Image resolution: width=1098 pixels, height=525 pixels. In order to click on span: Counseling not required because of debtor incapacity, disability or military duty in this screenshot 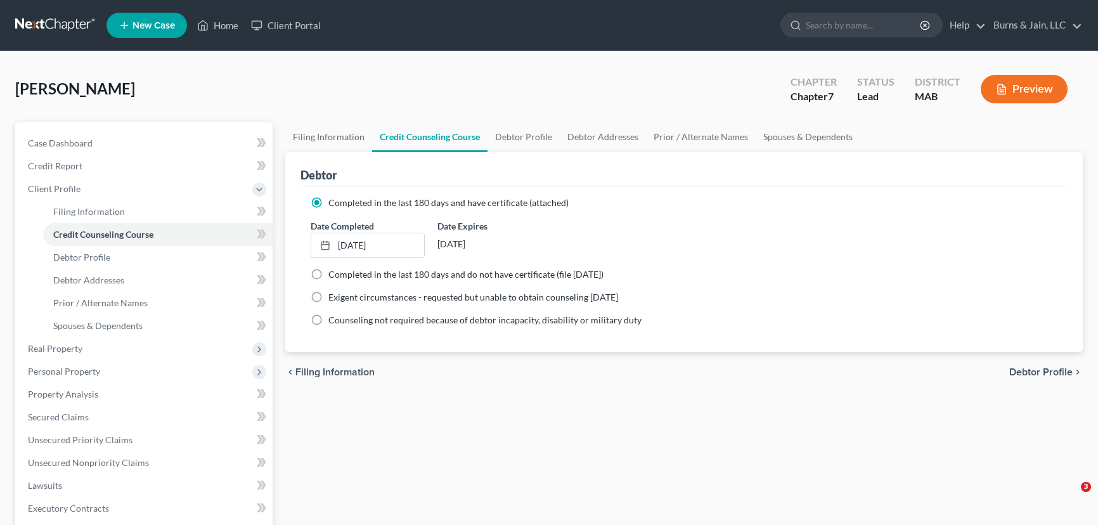, I will do `click(485, 320)`.